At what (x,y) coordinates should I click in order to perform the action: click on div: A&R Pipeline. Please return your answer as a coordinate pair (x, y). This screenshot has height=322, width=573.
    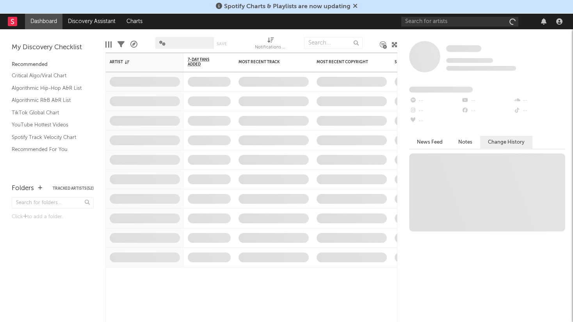
    Looking at the image, I should click on (134, 45).